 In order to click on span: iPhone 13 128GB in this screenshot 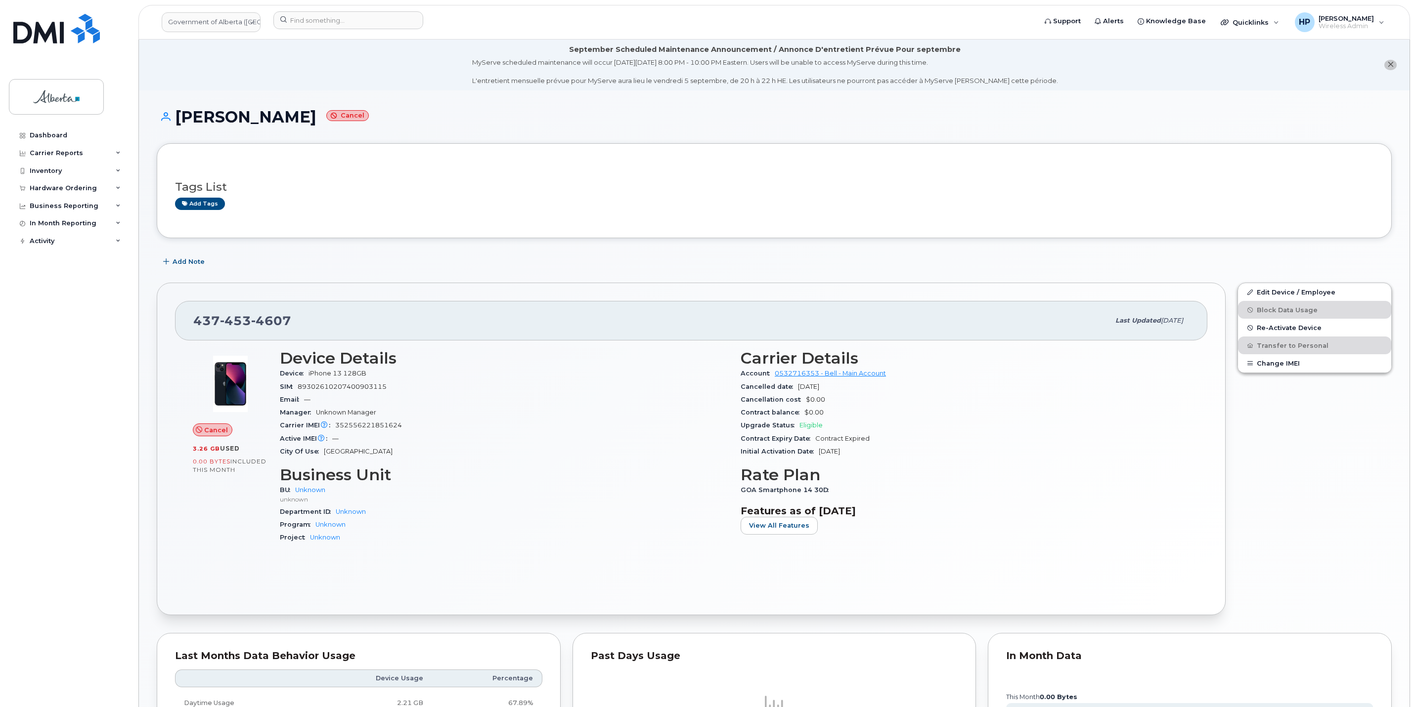, I will do `click(337, 373)`.